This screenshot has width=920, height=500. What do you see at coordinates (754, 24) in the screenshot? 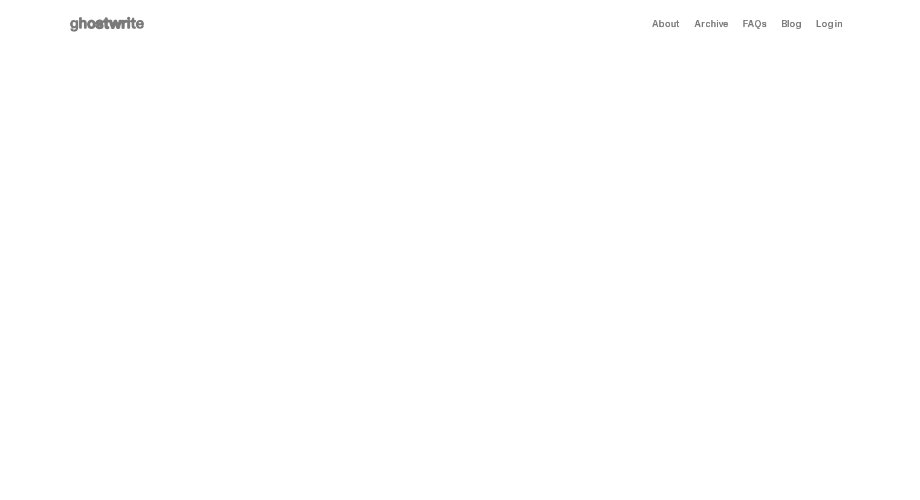
I see `span: FAQs` at bounding box center [754, 24].